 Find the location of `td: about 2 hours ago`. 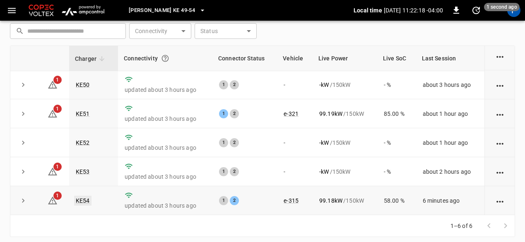

td: about 2 hours ago is located at coordinates (450, 172).